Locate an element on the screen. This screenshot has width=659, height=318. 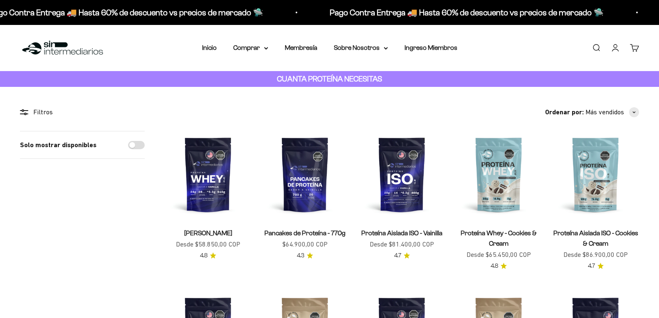
a: Ingreso Miembros is located at coordinates (431, 47).